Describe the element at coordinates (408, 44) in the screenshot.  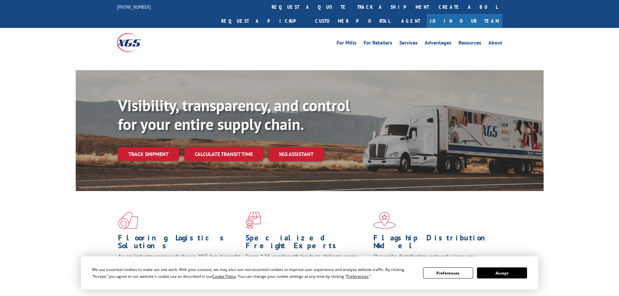
I see `a: Services` at that location.